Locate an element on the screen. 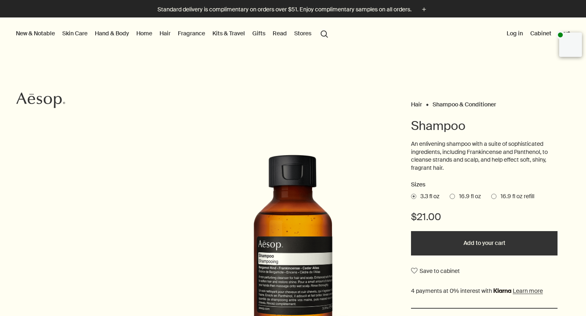 This screenshot has height=316, width=586. button: New & Notable is located at coordinates (35, 33).